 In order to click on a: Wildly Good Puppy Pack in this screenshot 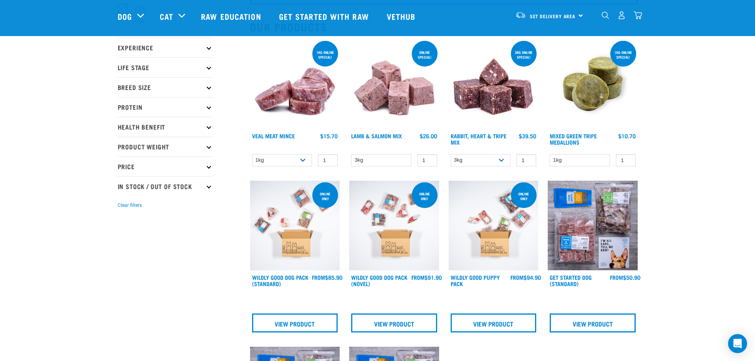, I will do `click(475, 280)`.